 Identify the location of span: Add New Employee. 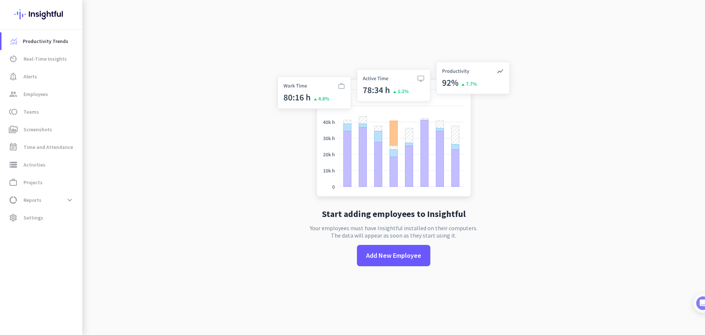
(394, 255).